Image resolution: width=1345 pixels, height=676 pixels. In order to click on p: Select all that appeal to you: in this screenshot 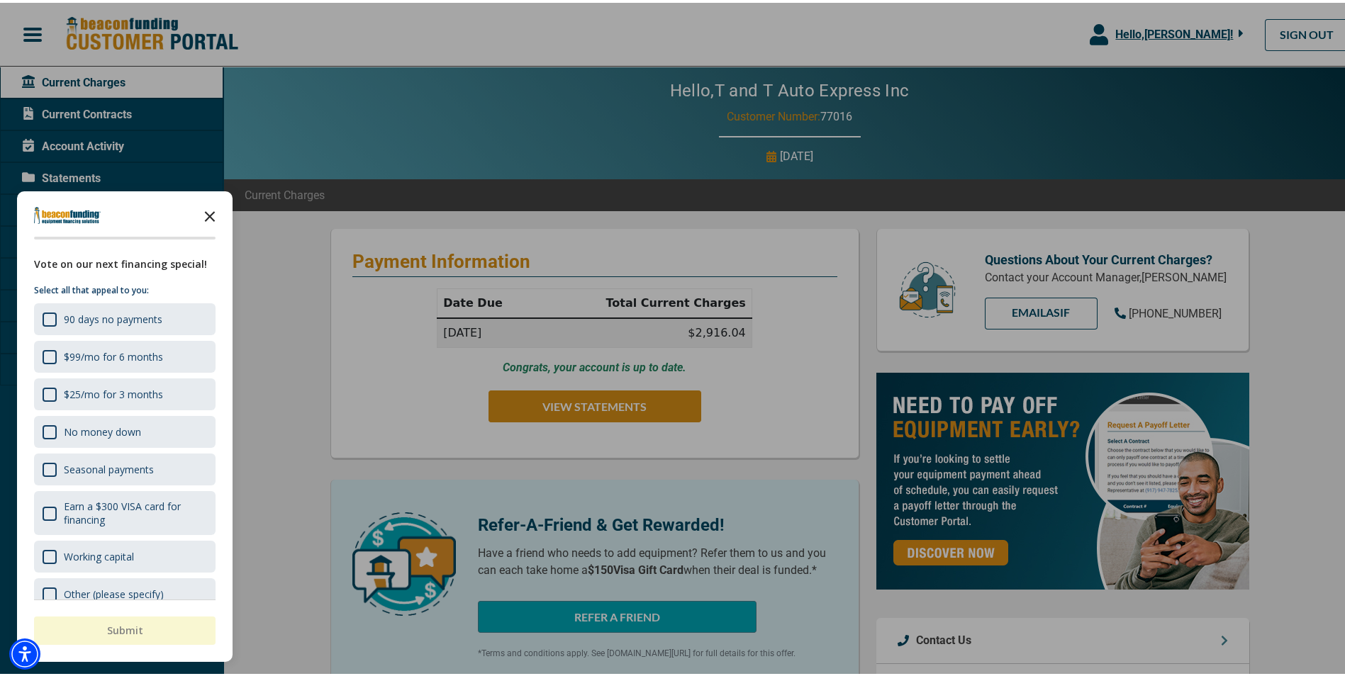, I will do `click(125, 288)`.